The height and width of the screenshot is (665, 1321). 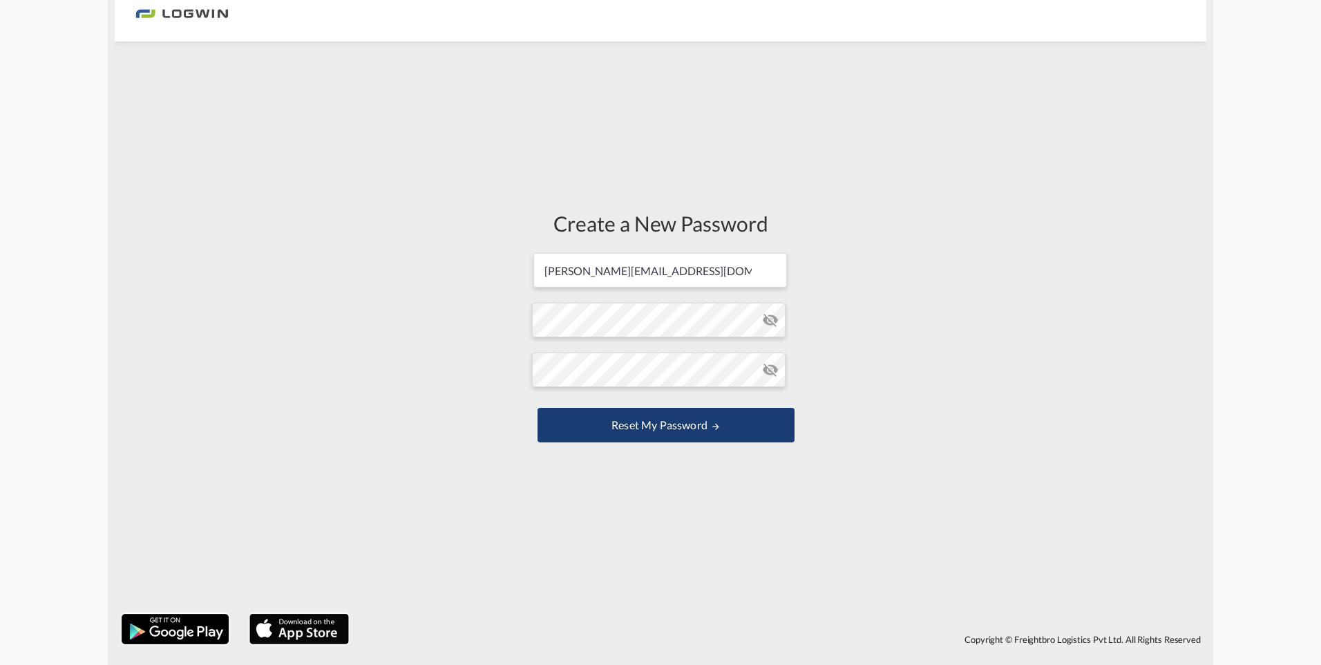 What do you see at coordinates (781, 639) in the screenshot?
I see `div: Copyright © Freightbro Logistics Pvt Ltd. All Rights Reserved` at bounding box center [781, 639].